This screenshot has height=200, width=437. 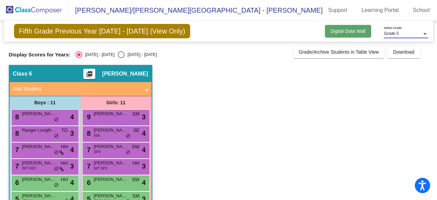 I want to click on span: 9, so click(x=88, y=117).